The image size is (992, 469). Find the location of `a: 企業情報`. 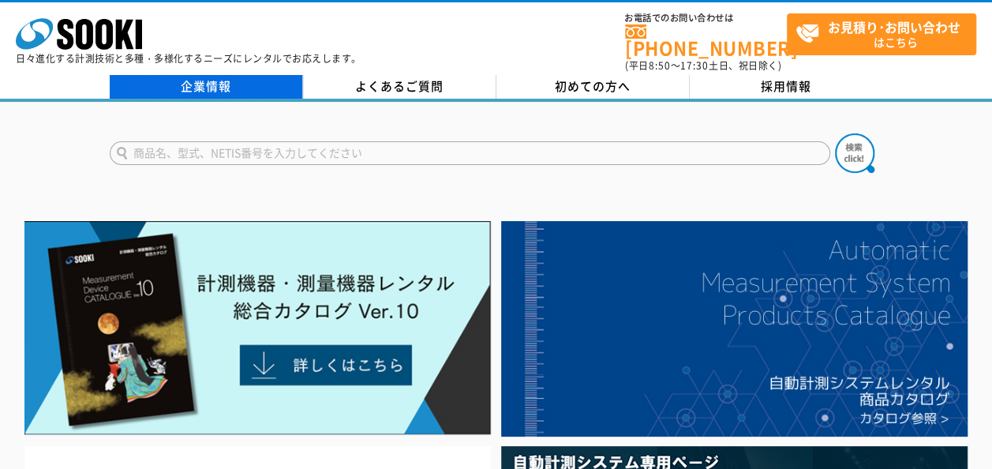

a: 企業情報 is located at coordinates (206, 87).